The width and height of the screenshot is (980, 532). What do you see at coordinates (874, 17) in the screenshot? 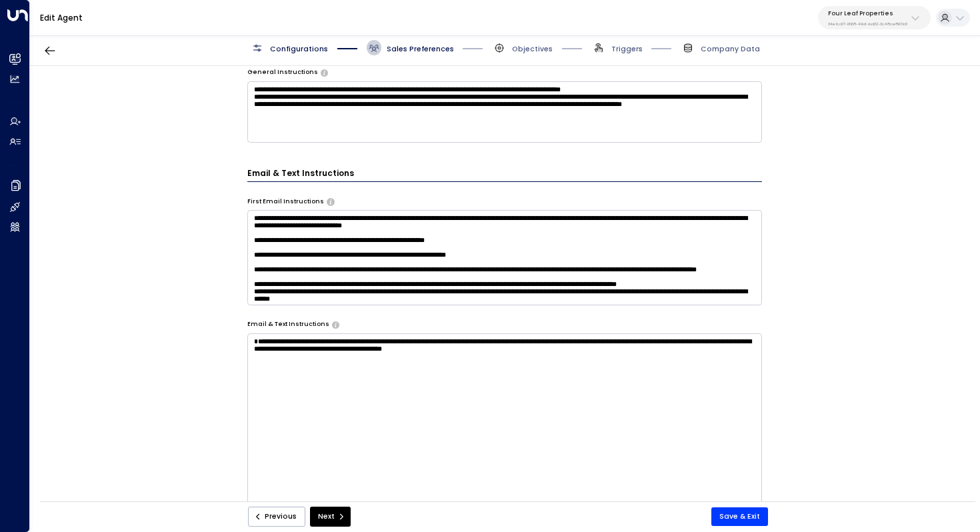
I see `button: Four Leaf Properties34e1cd17-0f68-49af-bd32-3c48ce8611d1` at bounding box center [874, 17].